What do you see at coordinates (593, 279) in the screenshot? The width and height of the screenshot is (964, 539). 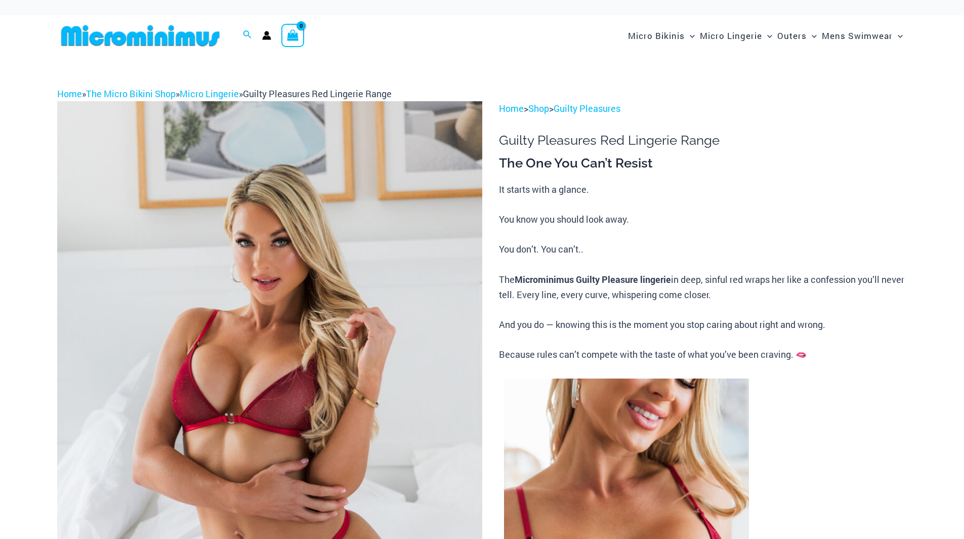 I see `b: Microminimus Guilty Pleasure lingerie` at bounding box center [593, 279].